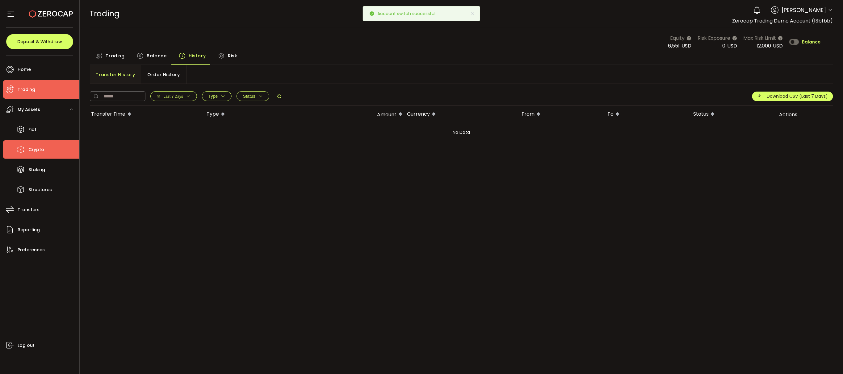 The height and width of the screenshot is (374, 843). Describe the element at coordinates (31, 250) in the screenshot. I see `span: Preferences` at that location.